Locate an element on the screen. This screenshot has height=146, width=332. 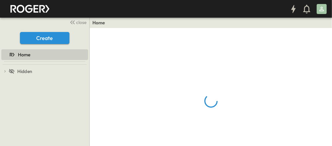
button: Create is located at coordinates (45, 38).